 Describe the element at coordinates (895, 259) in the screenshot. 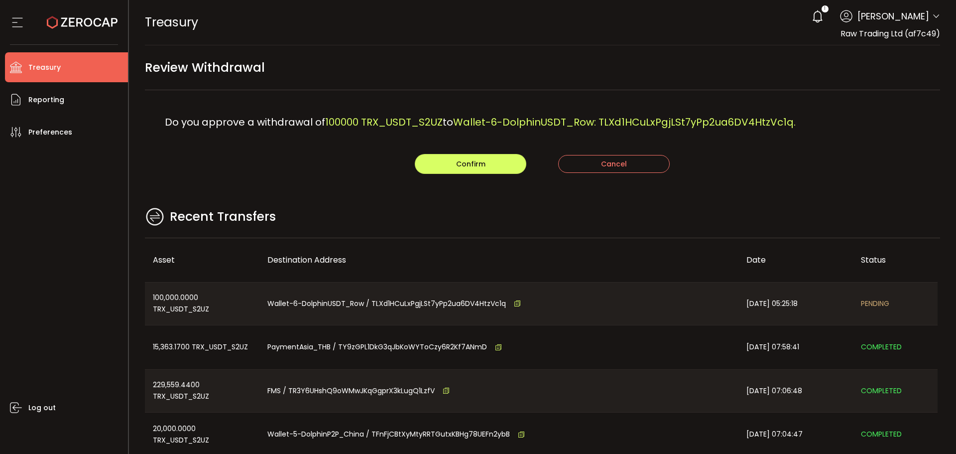

I see `div: Status` at that location.